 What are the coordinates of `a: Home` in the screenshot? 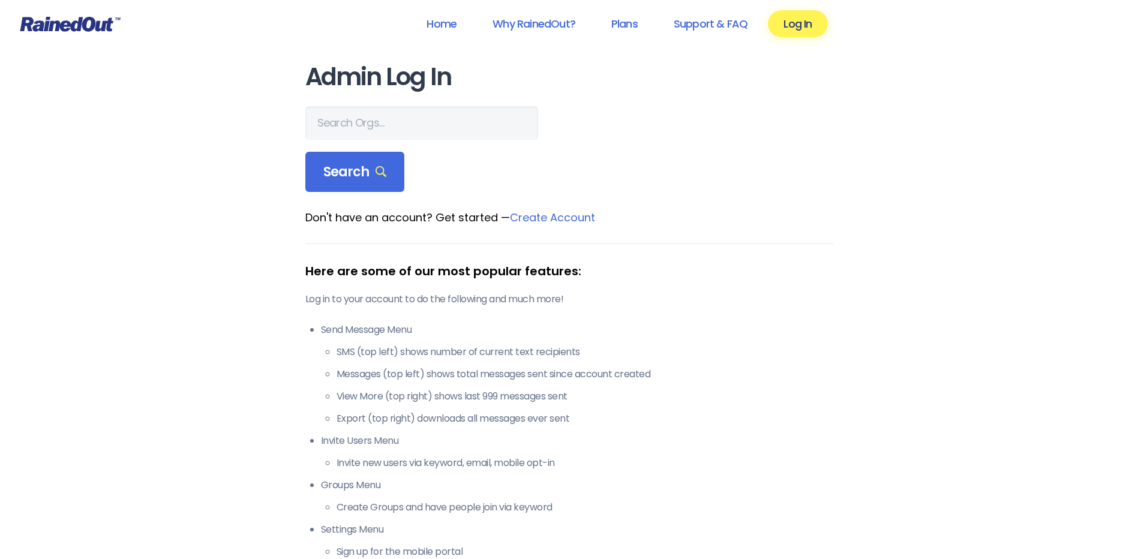 It's located at (442, 23).